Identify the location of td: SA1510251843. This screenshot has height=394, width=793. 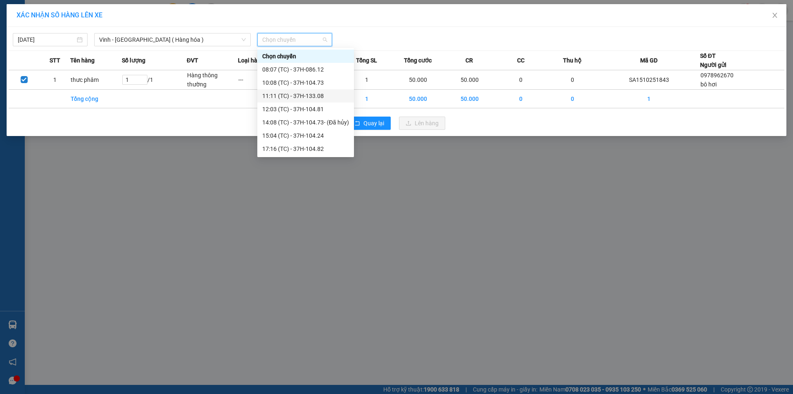
(649, 80).